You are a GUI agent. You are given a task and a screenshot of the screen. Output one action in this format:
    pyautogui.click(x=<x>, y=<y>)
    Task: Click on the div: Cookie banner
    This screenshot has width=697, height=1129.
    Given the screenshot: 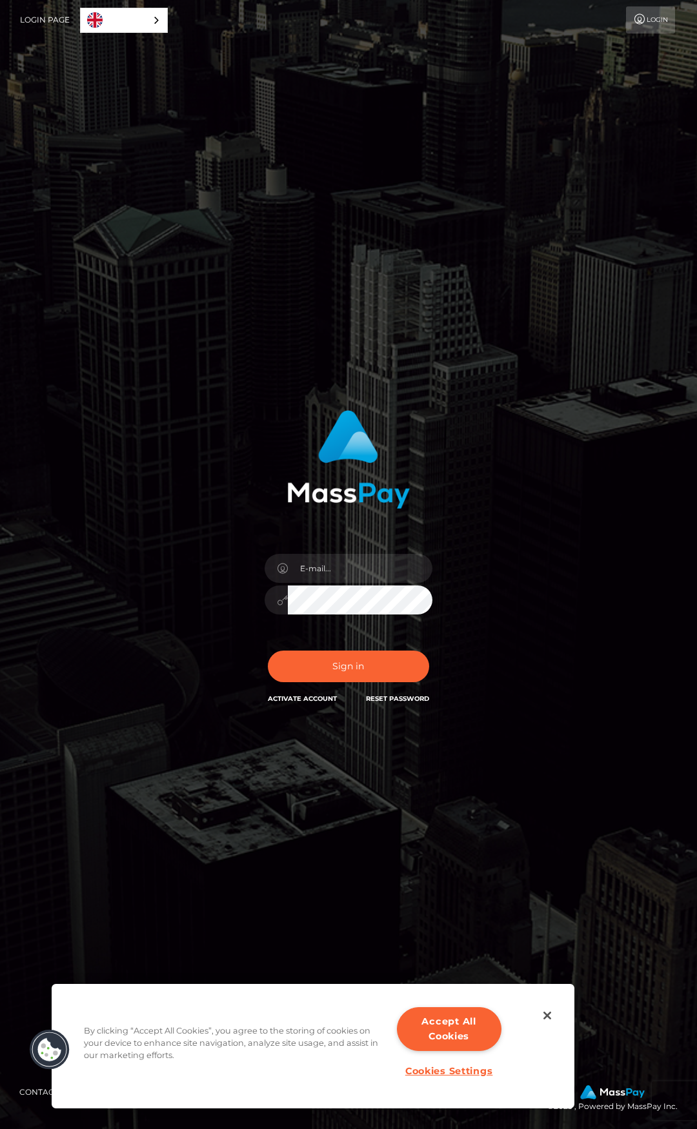 What is the action you would take?
    pyautogui.click(x=313, y=1046)
    